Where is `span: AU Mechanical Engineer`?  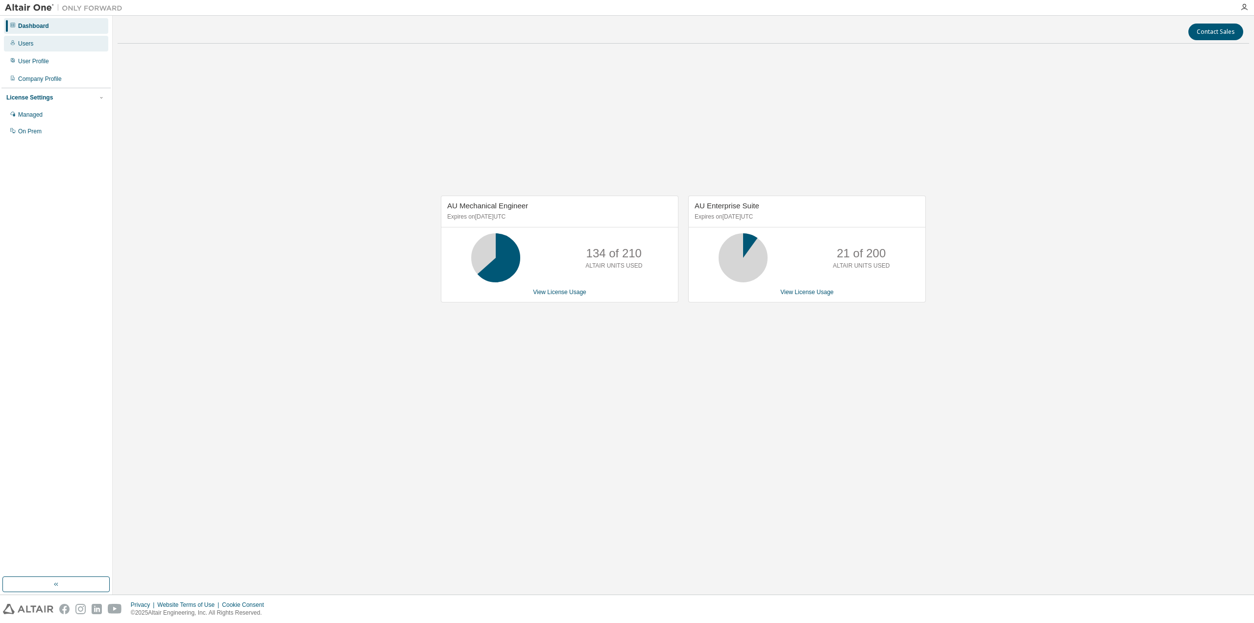 span: AU Mechanical Engineer is located at coordinates (488, 205).